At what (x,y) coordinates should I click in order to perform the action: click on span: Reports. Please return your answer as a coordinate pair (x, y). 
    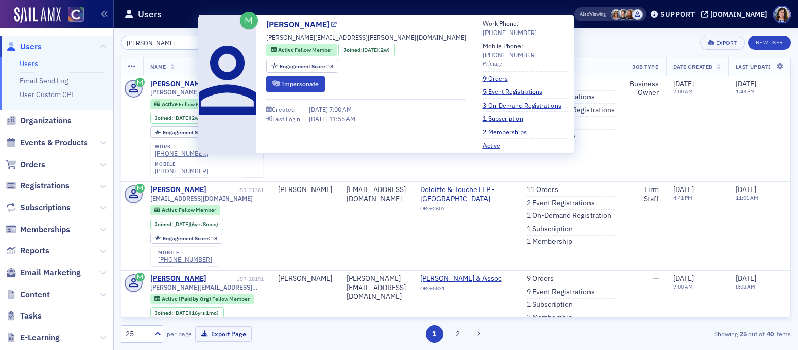
    Looking at the image, I should click on (34, 251).